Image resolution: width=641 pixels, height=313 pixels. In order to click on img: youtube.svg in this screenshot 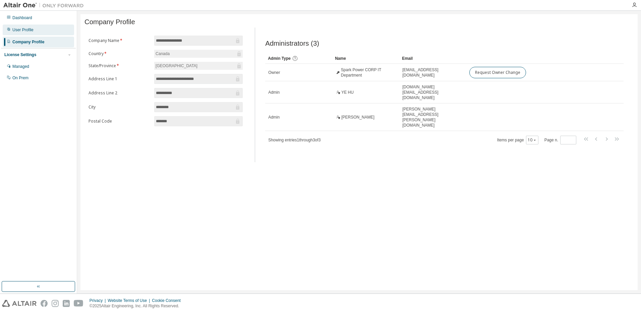, I will do `click(78, 303)`.